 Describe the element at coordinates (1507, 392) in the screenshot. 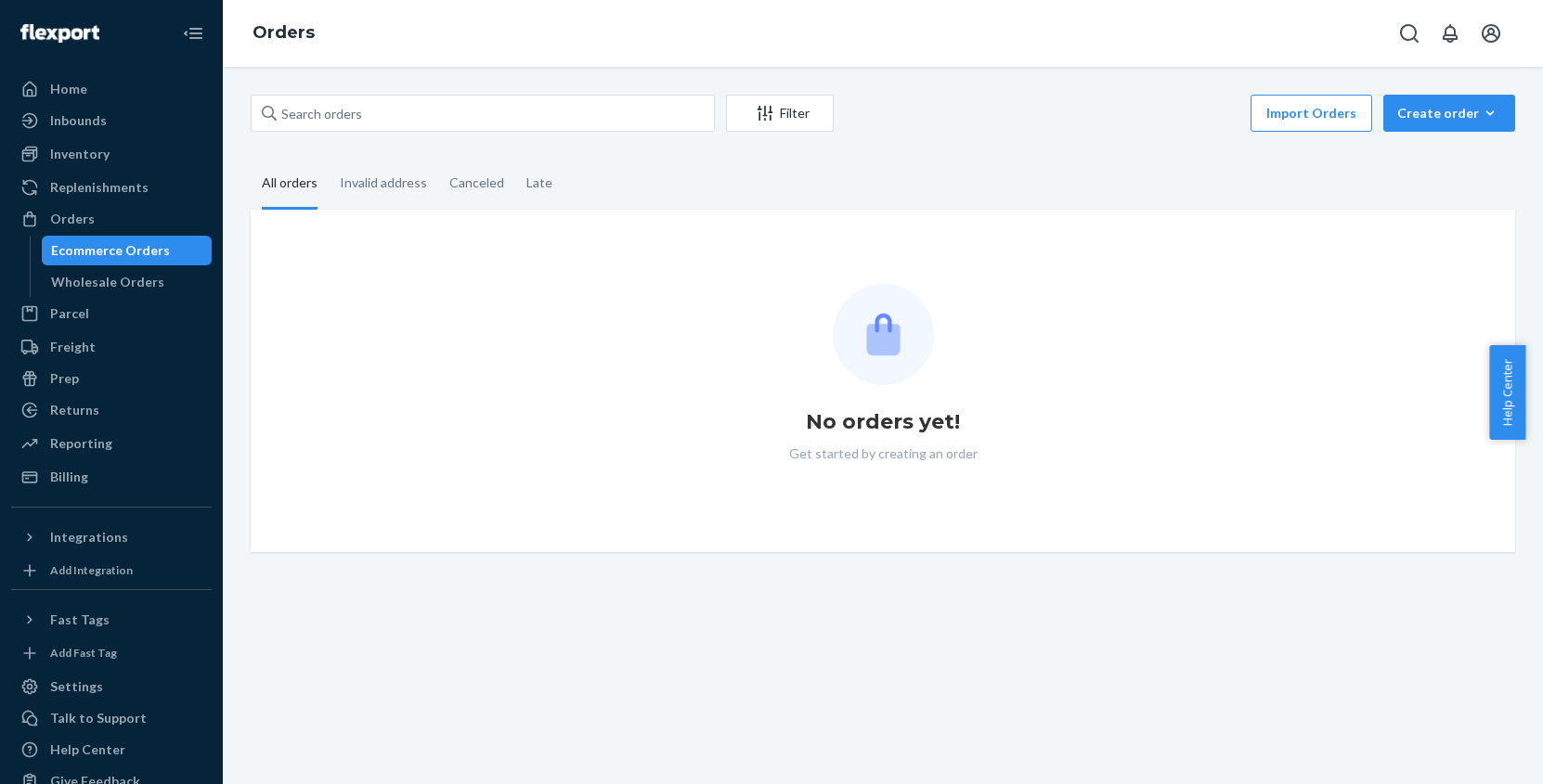

I see `span: Help Center` at that location.